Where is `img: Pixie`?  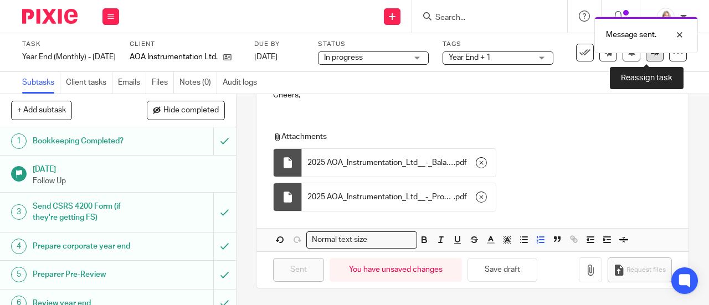
img: Pixie is located at coordinates (50, 16).